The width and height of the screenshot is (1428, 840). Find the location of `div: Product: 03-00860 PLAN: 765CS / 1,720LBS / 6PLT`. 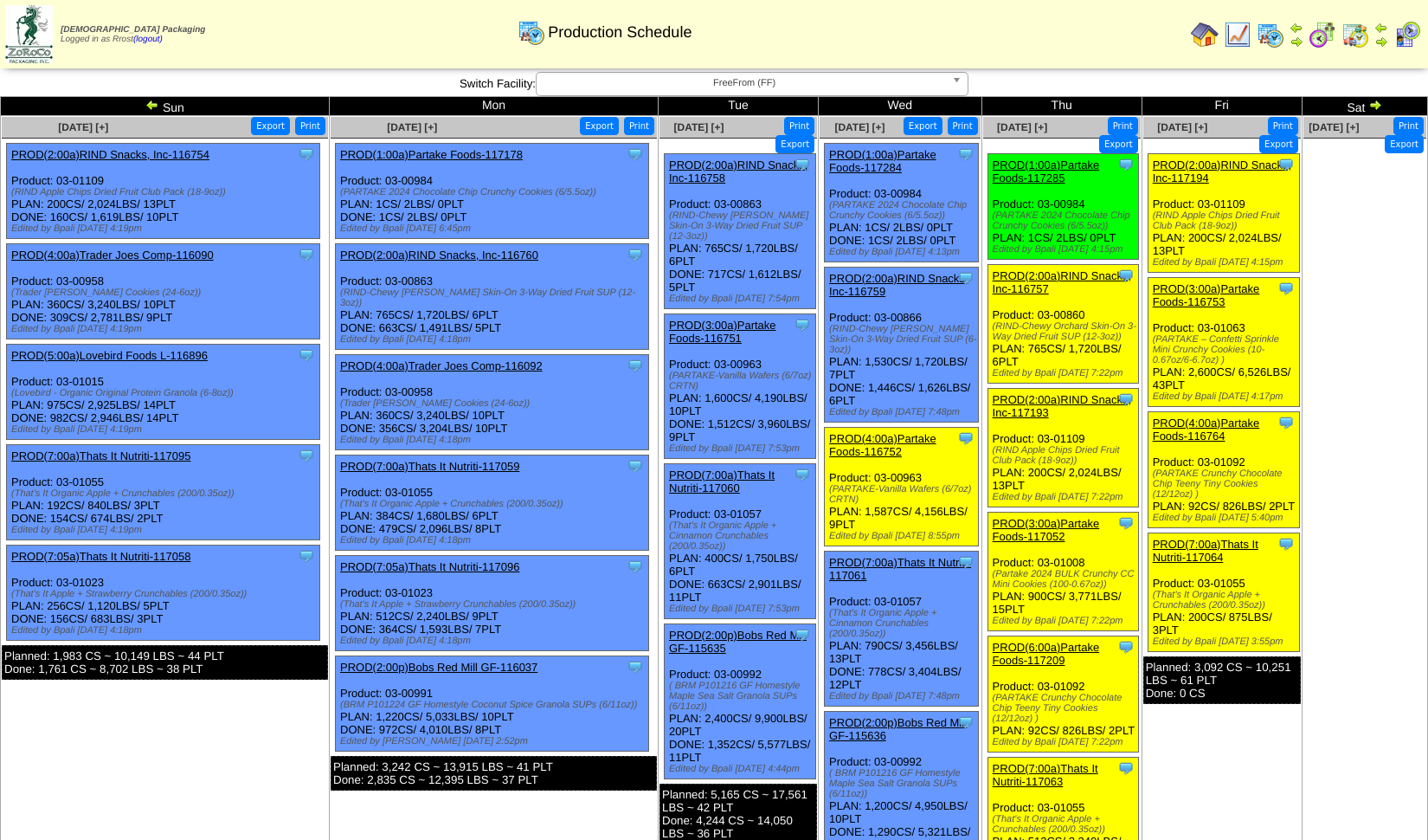

div: Product: 03-00860 PLAN: 765CS / 1,720LBS / 6PLT is located at coordinates (1063, 324).